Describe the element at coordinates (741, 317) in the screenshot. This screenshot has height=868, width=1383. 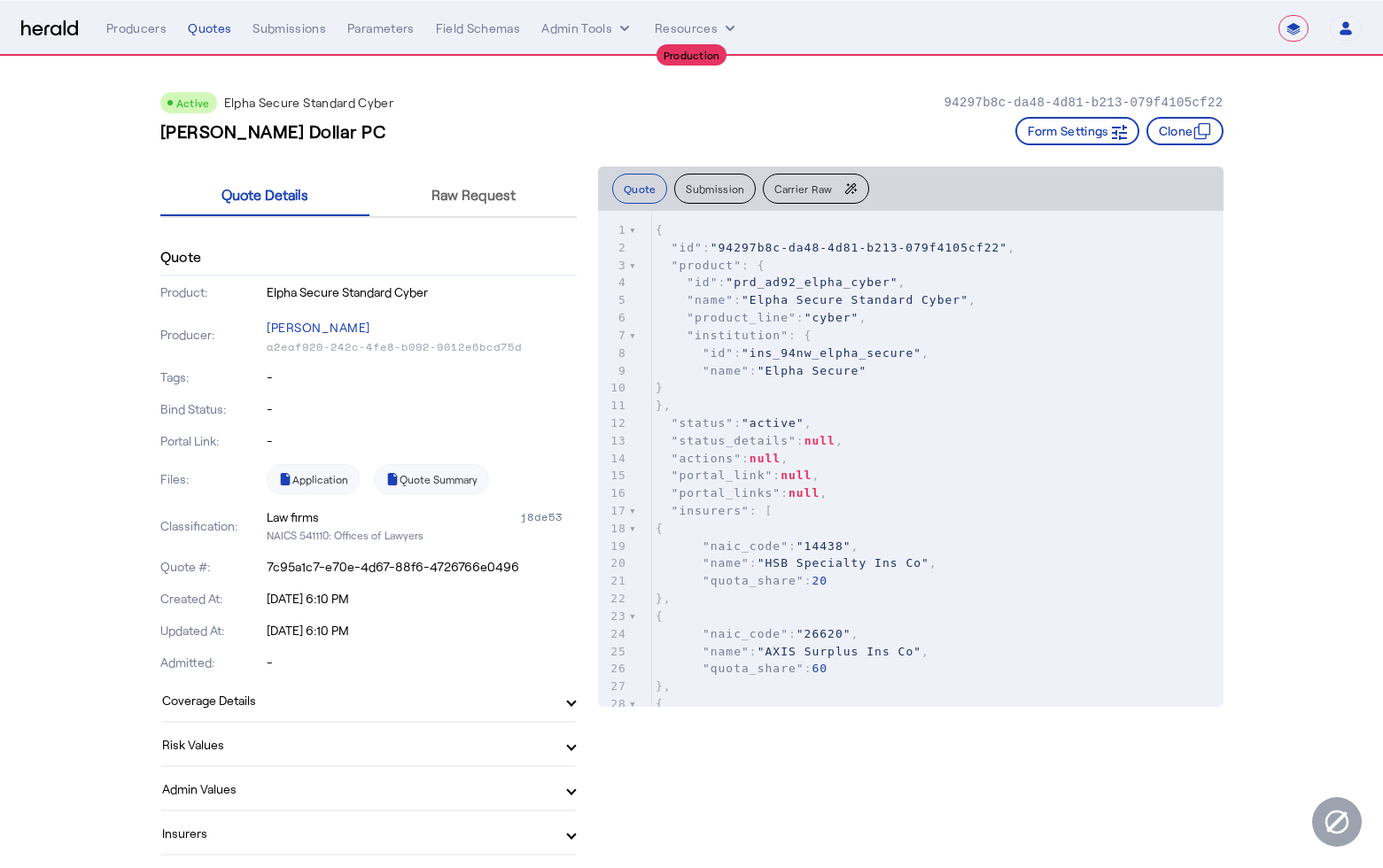
I see `span: "product_line"` at that location.